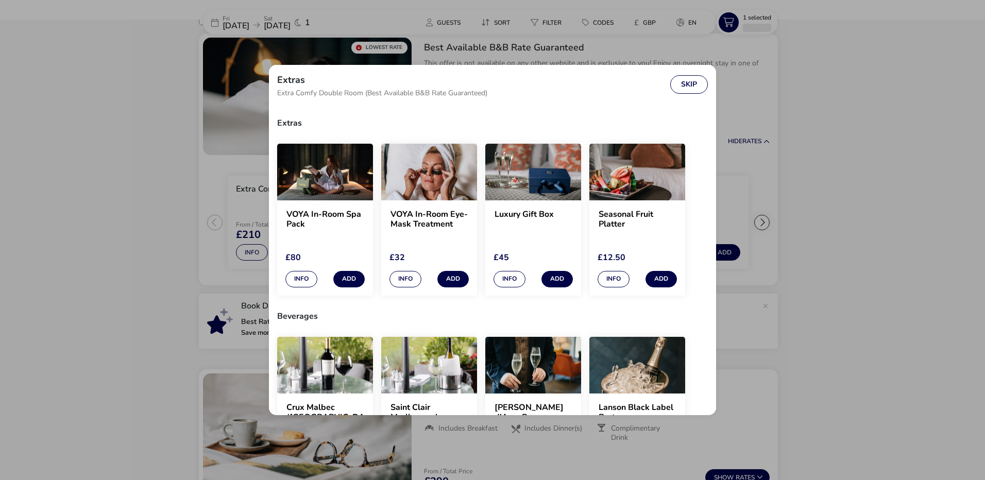 This screenshot has height=480, width=985. Describe the element at coordinates (325, 220) in the screenshot. I see `h2: VOYA In-Room Spa Pack` at that location.